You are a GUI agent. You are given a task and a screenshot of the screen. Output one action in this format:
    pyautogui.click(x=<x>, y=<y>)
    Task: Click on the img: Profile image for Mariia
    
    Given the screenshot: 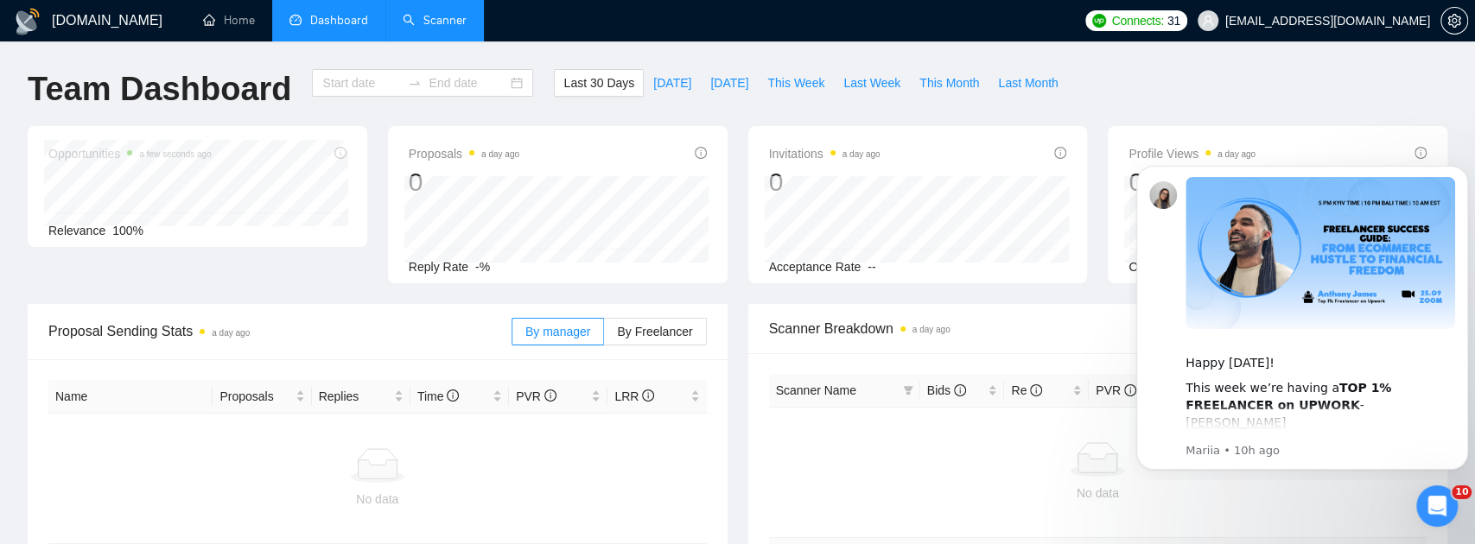 What is the action you would take?
    pyautogui.click(x=34, y=45)
    